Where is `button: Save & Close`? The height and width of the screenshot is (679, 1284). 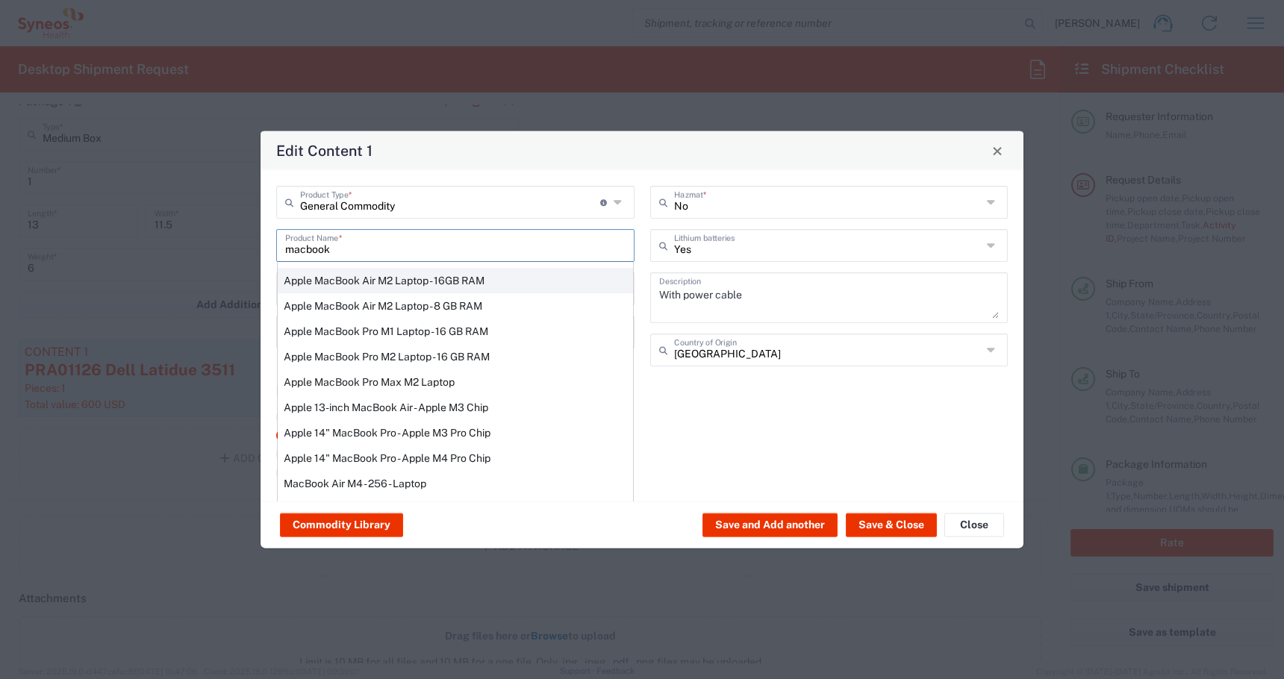 button: Save & Close is located at coordinates (891, 525).